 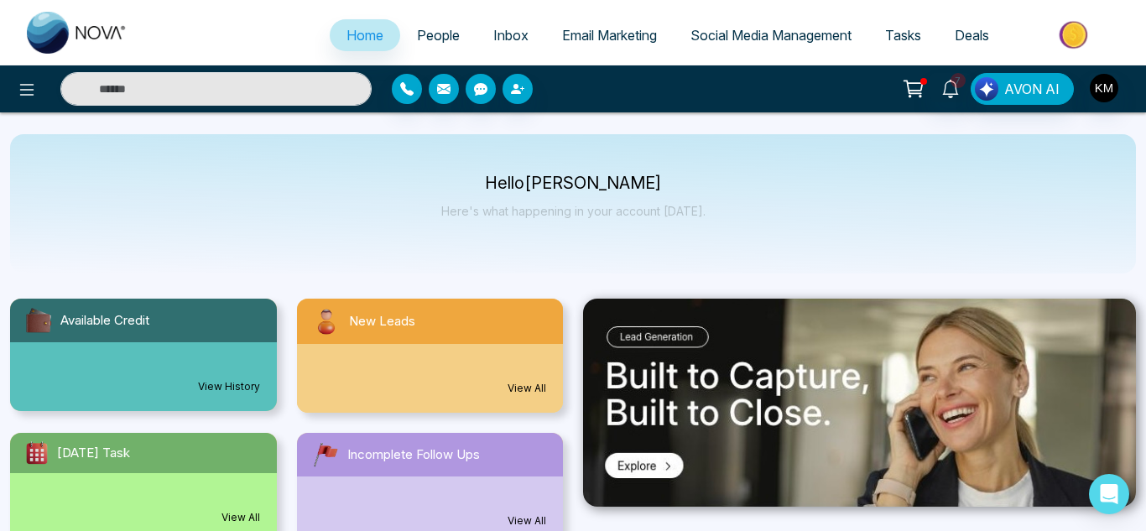 I want to click on a: New LeadsView All, so click(x=430, y=356).